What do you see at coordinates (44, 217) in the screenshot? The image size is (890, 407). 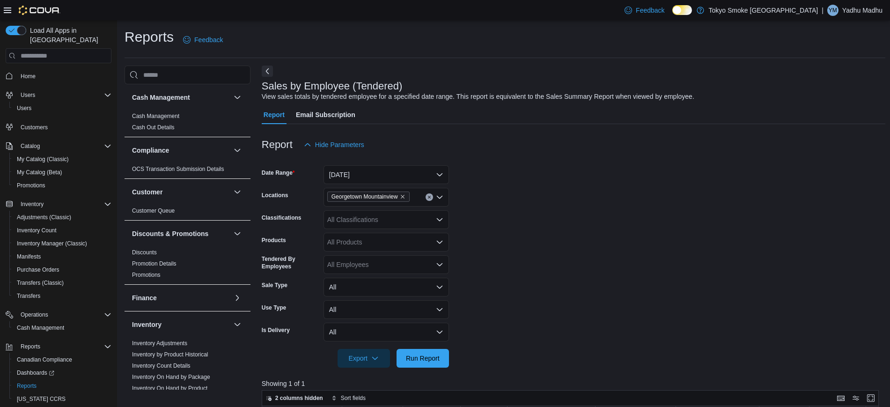 I see `span: Adjustments (Classic)` at bounding box center [44, 217].